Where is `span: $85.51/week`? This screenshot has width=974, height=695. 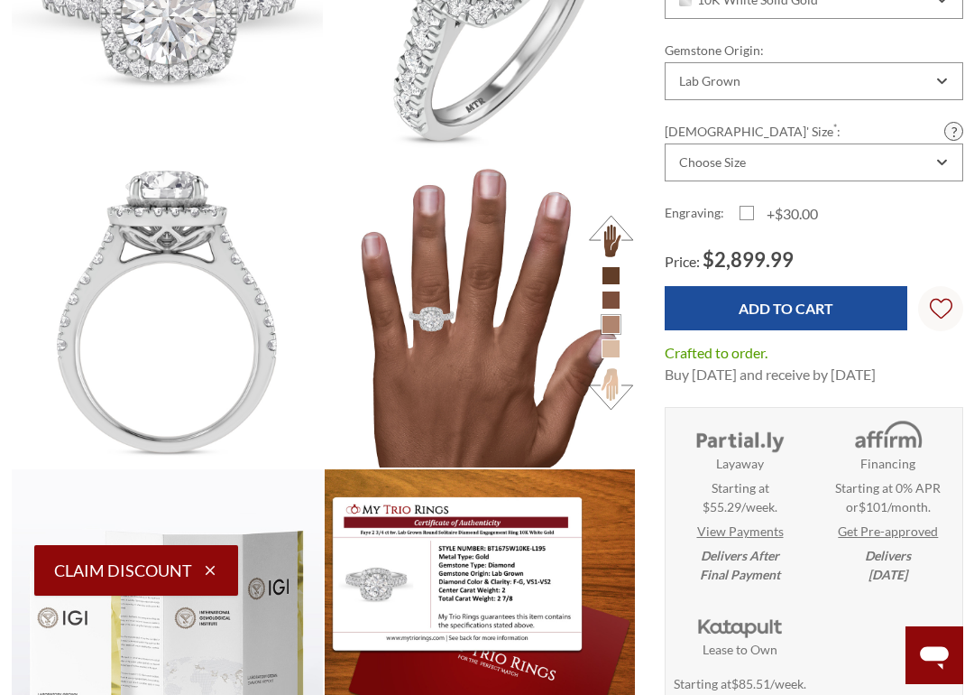
span: $85.51/week is located at coordinates (768, 682).